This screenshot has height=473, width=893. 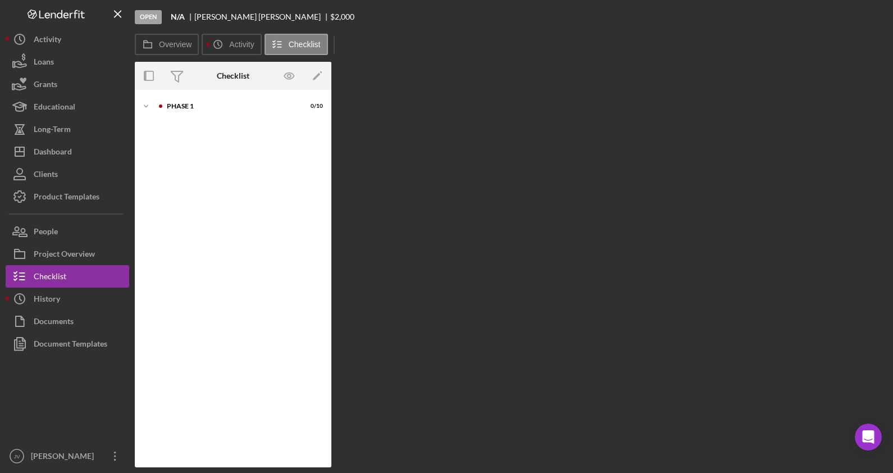 What do you see at coordinates (46, 233) in the screenshot?
I see `div: People` at bounding box center [46, 233].